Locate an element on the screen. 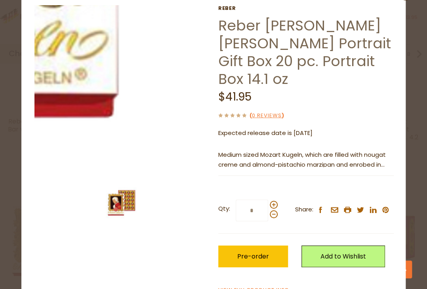 The image size is (427, 289). a: Add to Wishlist is located at coordinates (343, 256).